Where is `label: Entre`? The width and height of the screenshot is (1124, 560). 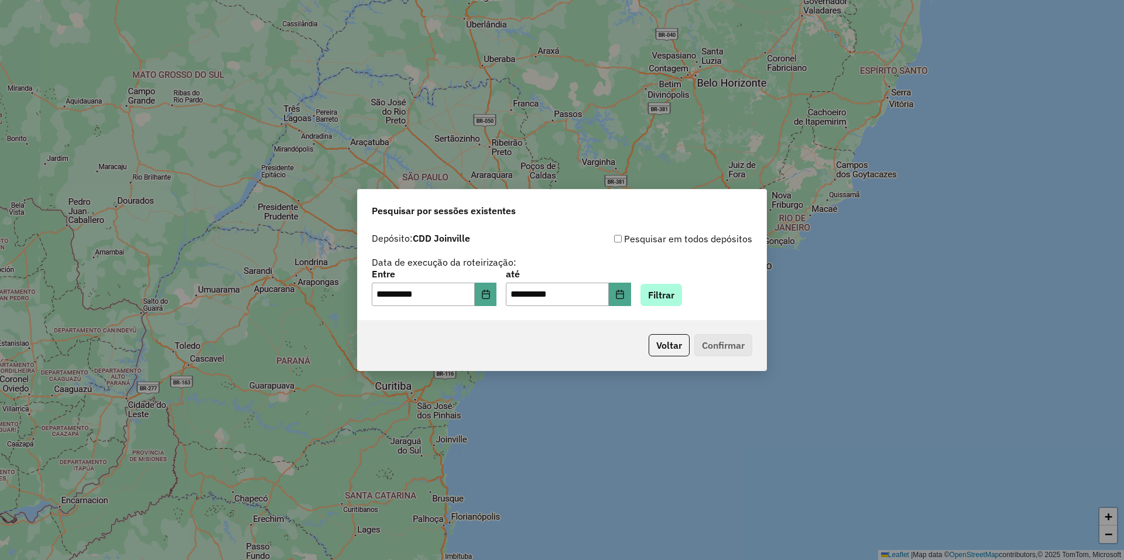
label: Entre is located at coordinates (434, 274).